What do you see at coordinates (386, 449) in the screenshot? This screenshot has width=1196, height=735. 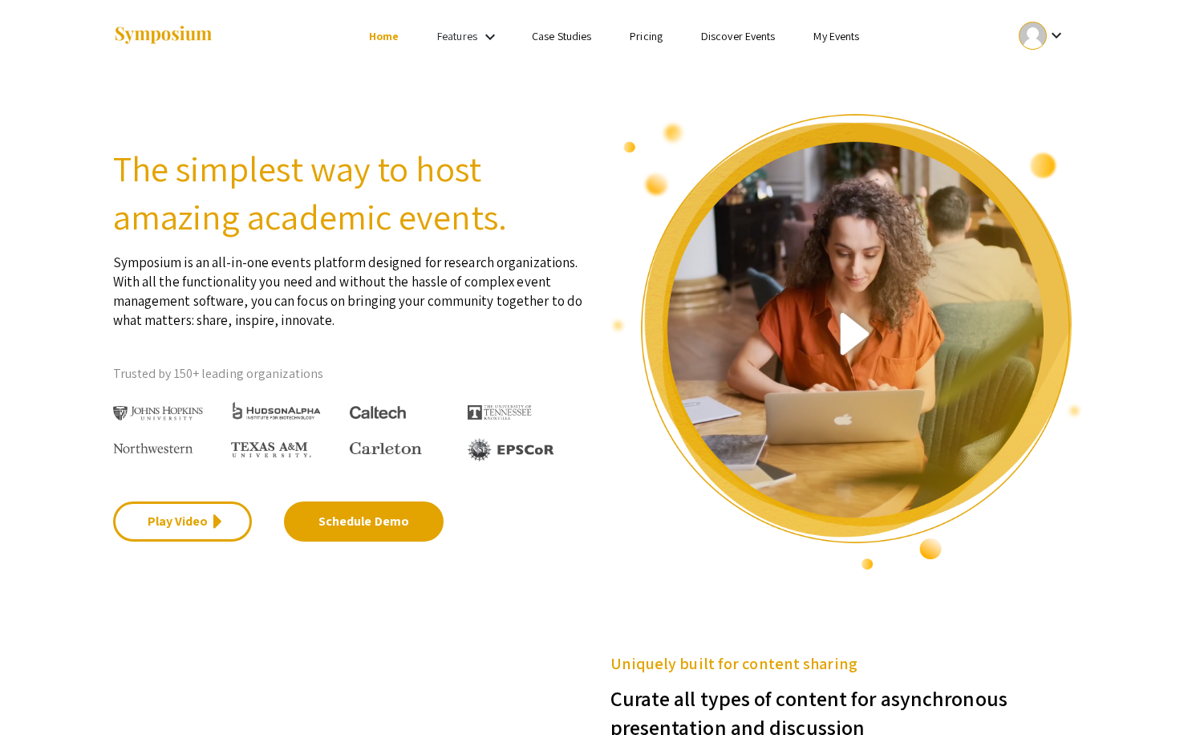 I see `img: Carleton` at bounding box center [386, 449].